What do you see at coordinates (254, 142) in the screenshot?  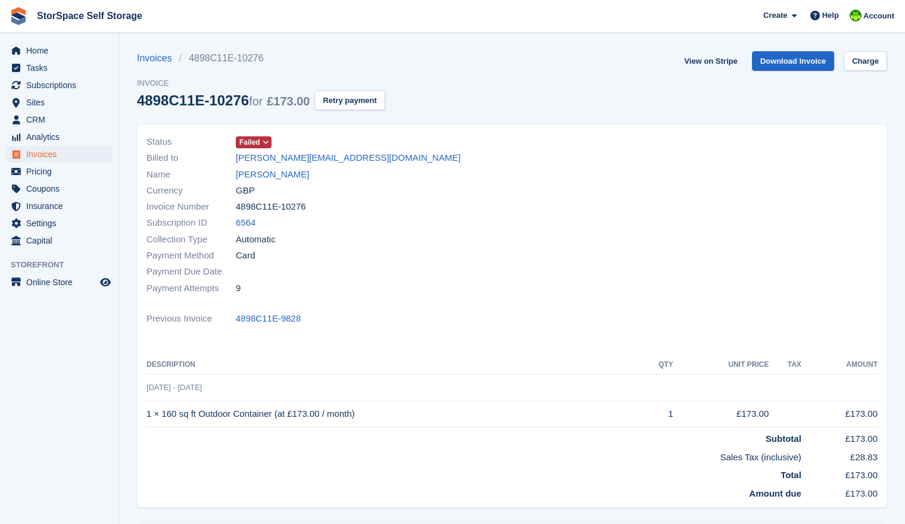 I see `a: Failed` at bounding box center [254, 142].